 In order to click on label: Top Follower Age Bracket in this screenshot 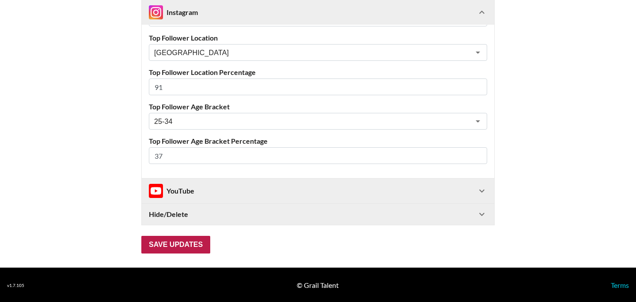, I will do `click(318, 107)`.